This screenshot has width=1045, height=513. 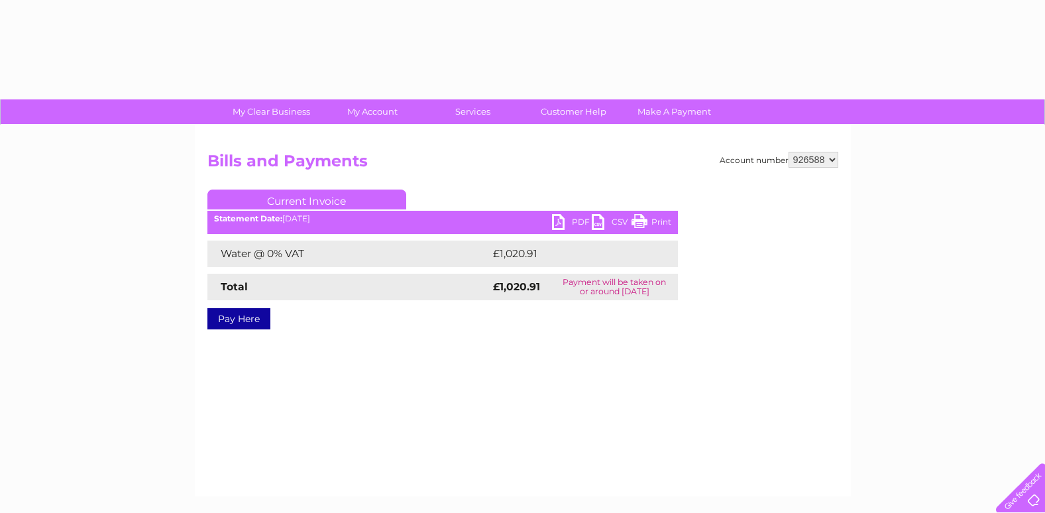 What do you see at coordinates (234, 286) in the screenshot?
I see `strong: Total` at bounding box center [234, 286].